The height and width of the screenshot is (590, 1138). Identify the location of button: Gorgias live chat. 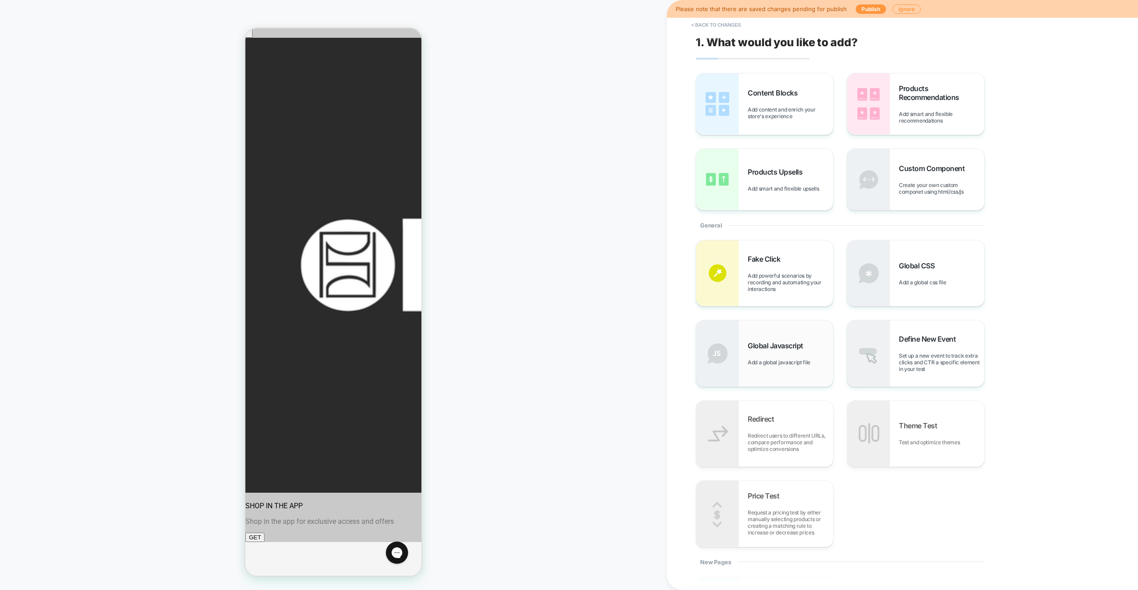
(16, 14).